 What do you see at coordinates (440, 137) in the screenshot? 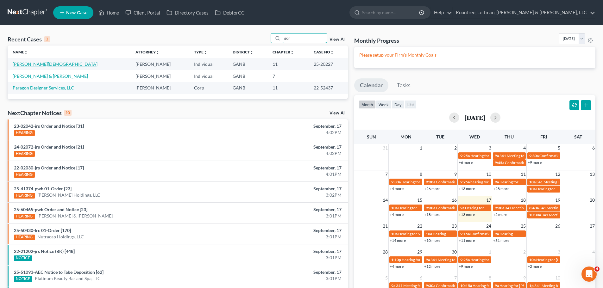
I see `span: Tue` at bounding box center [440, 137].